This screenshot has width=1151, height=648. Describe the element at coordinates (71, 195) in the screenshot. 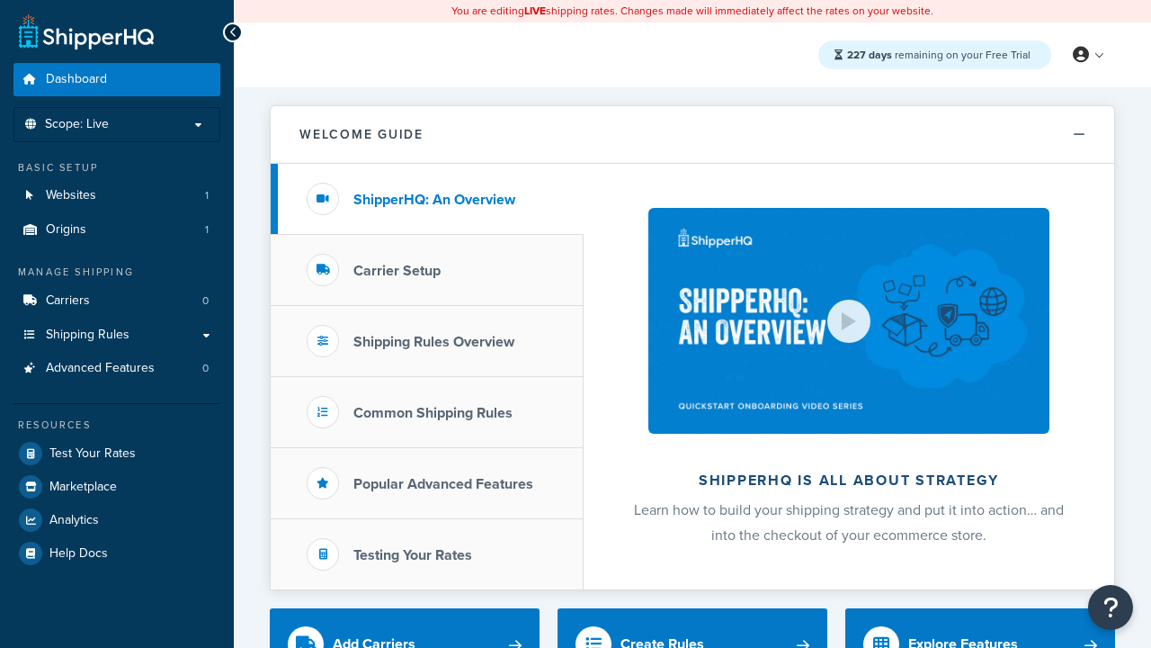

I see `span: Websites` at that location.